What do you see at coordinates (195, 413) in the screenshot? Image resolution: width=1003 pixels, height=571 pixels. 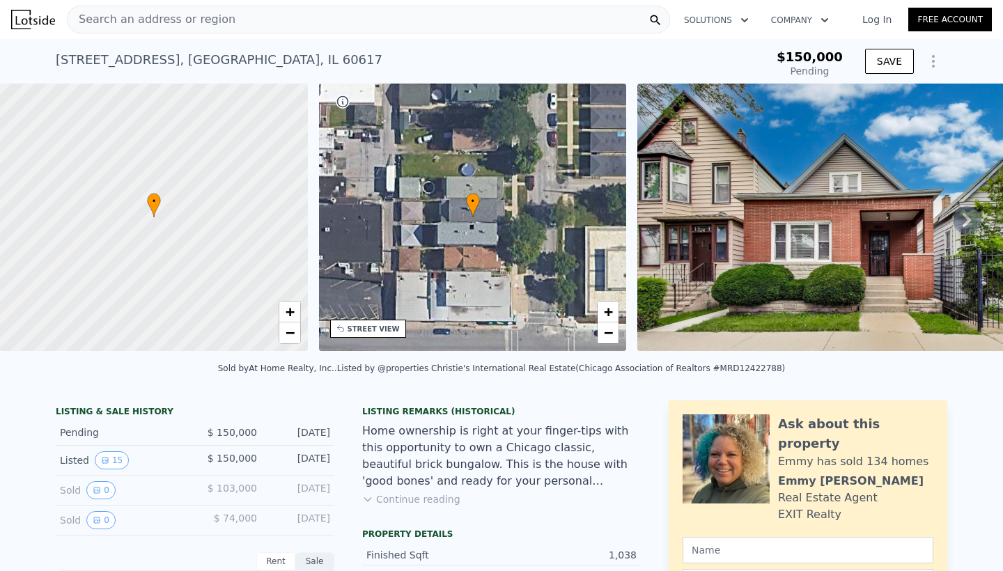 I see `div: LISTING & SALE HISTORY` at bounding box center [195, 413].